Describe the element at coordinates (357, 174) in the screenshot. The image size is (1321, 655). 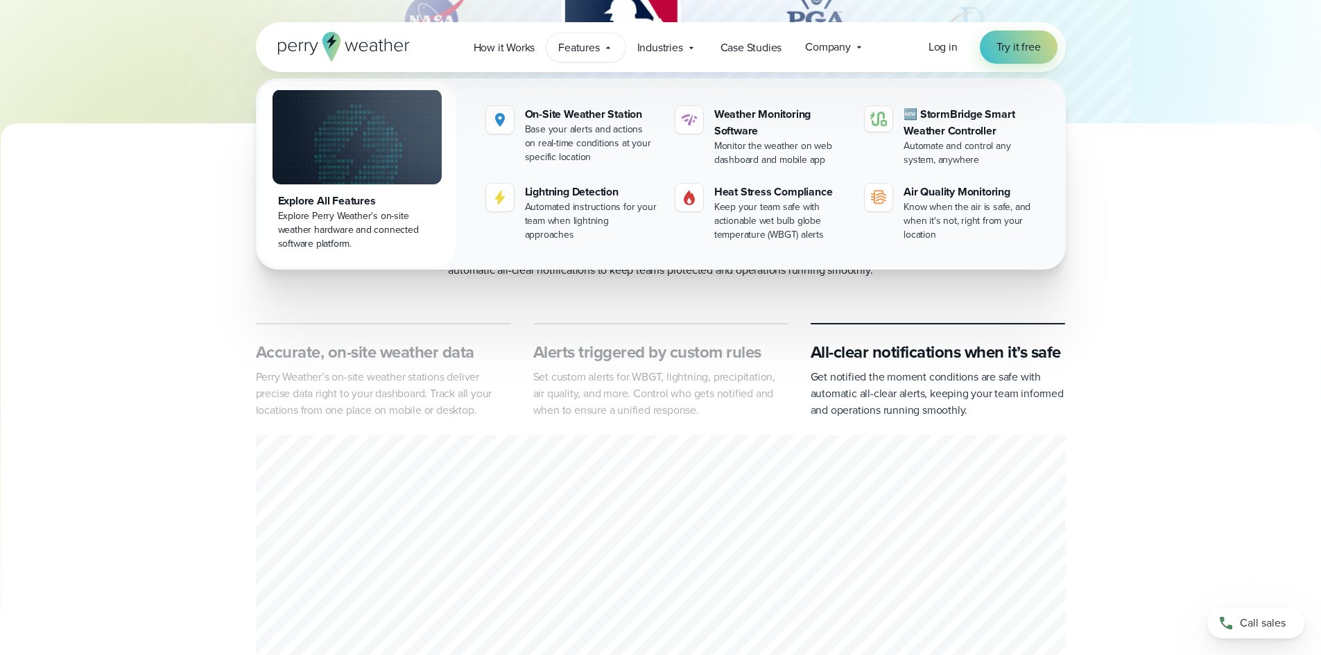
I see `a: Explore All Features Explore Perry Weather's on-site weather hardware and connected software plat...` at that location.